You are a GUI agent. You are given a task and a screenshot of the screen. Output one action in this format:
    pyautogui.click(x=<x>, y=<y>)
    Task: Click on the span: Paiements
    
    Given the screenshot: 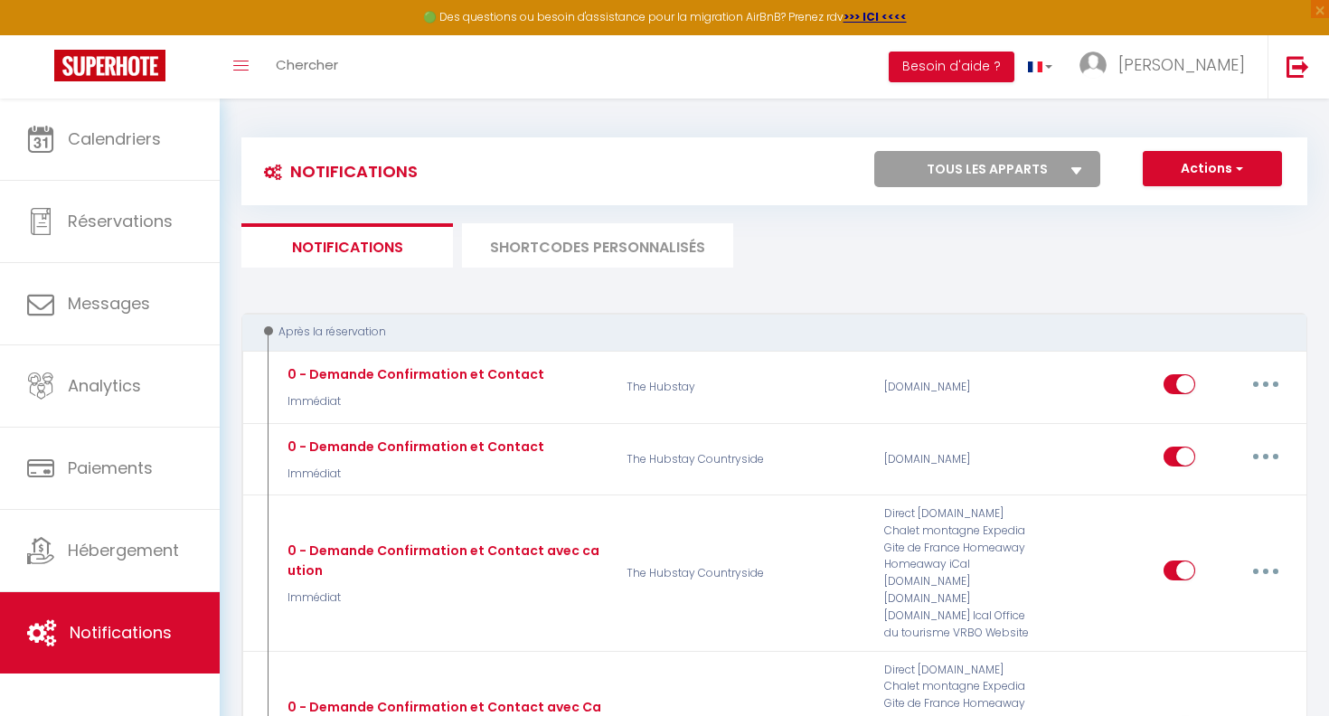 What is the action you would take?
    pyautogui.click(x=110, y=467)
    